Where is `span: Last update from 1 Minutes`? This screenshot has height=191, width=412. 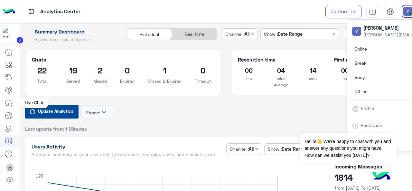
span: Last update from 1 Minutes is located at coordinates (56, 129).